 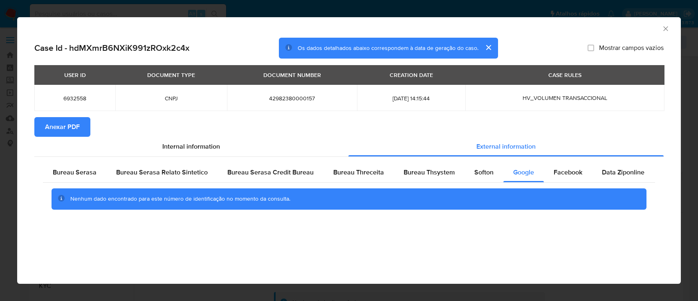 What do you see at coordinates (292, 75) in the screenshot?
I see `div: DOCUMENT NUMBER` at bounding box center [292, 75].